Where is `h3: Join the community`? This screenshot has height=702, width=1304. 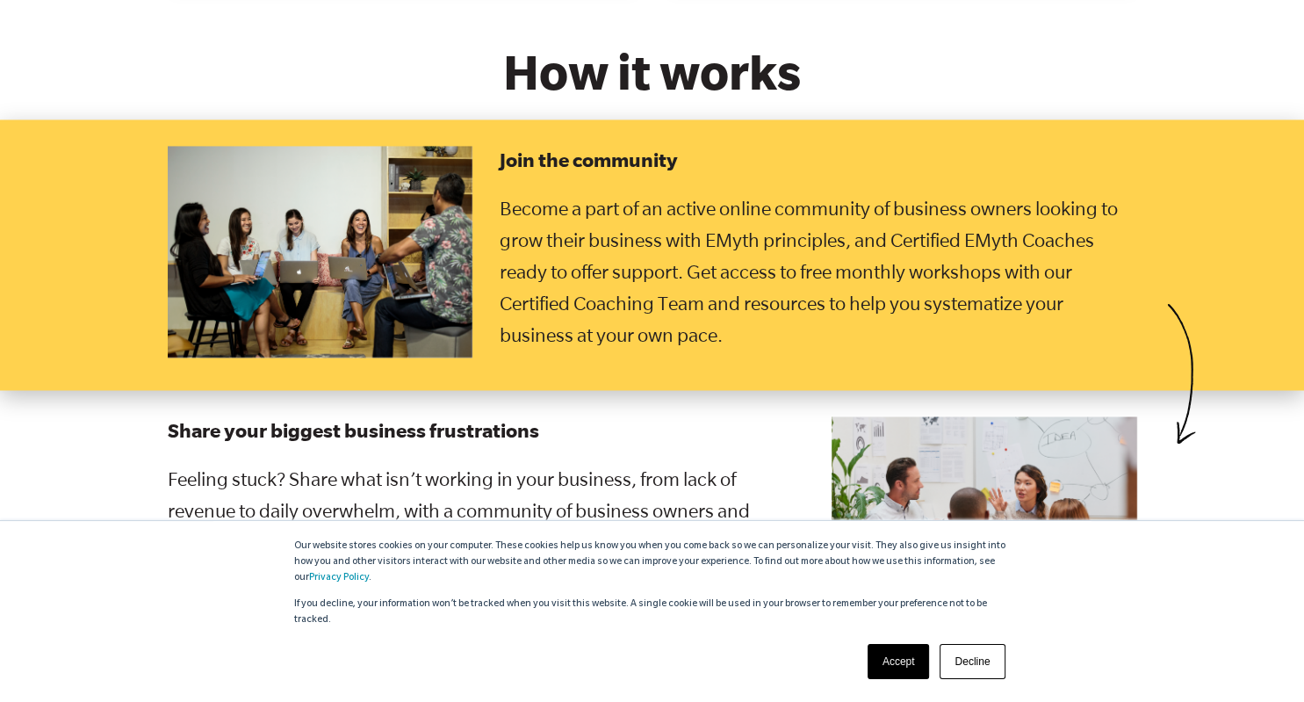
h3: Join the community is located at coordinates (817, 159).